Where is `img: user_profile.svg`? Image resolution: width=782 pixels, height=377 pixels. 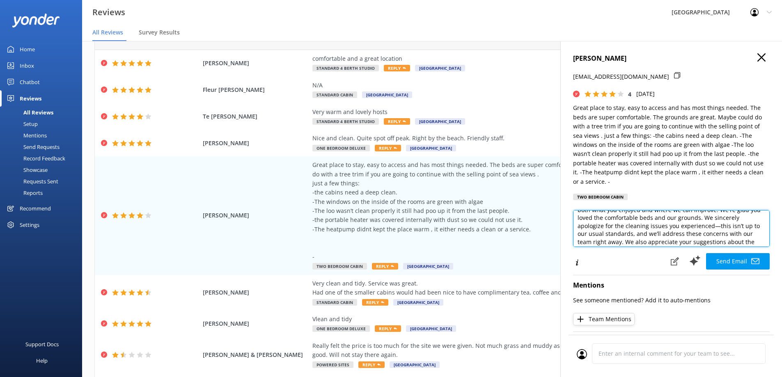
img: user_profile.svg is located at coordinates (582, 354).